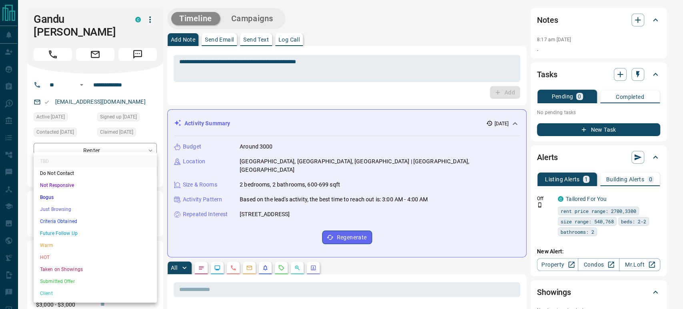 Image resolution: width=683 pixels, height=309 pixels. What do you see at coordinates (95, 185) in the screenshot?
I see `li: Not Responsive` at bounding box center [95, 185].